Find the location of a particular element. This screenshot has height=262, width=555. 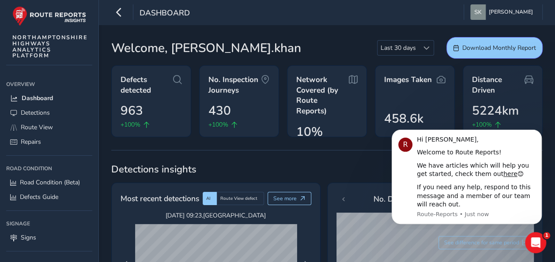

div: AI is located at coordinates (210, 199).